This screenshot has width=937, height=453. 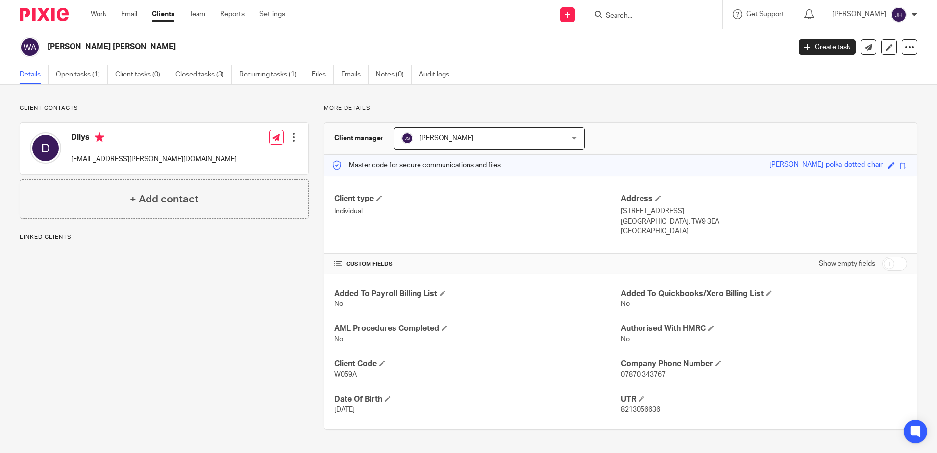 I want to click on h4: Dilys, so click(x=154, y=138).